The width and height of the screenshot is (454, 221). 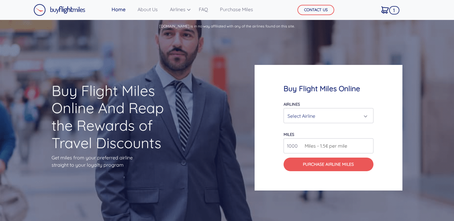 I want to click on h1: Buy Flight Miles Online And Reap the Rewards of Travel Discounts, so click(x=113, y=117).